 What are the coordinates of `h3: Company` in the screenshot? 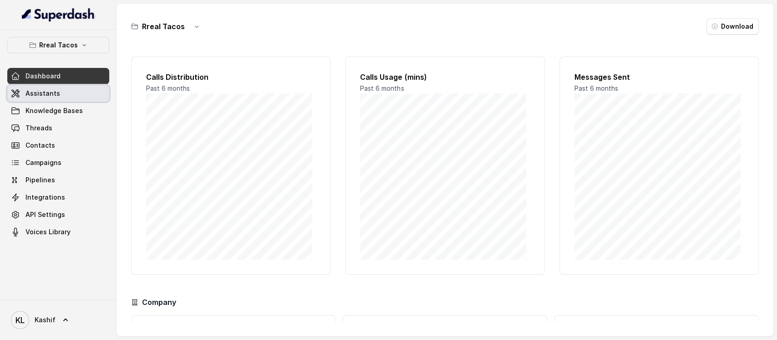 It's located at (159, 302).